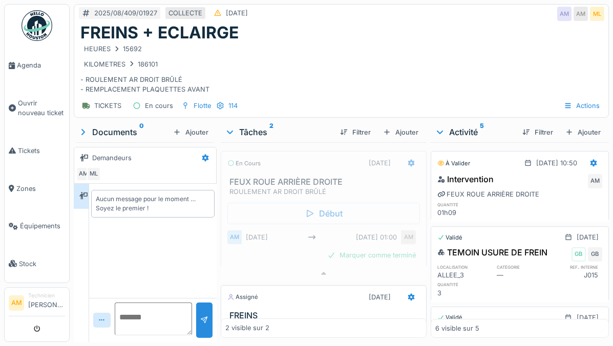 The height and width of the screenshot is (346, 613). Describe the element at coordinates (324, 214) in the screenshot. I see `div: Début` at that location.